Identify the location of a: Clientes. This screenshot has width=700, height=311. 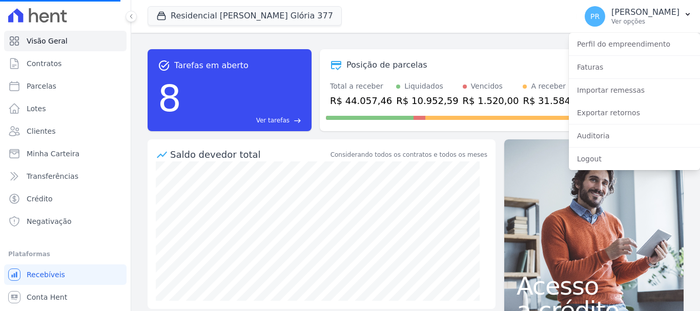
(65, 131).